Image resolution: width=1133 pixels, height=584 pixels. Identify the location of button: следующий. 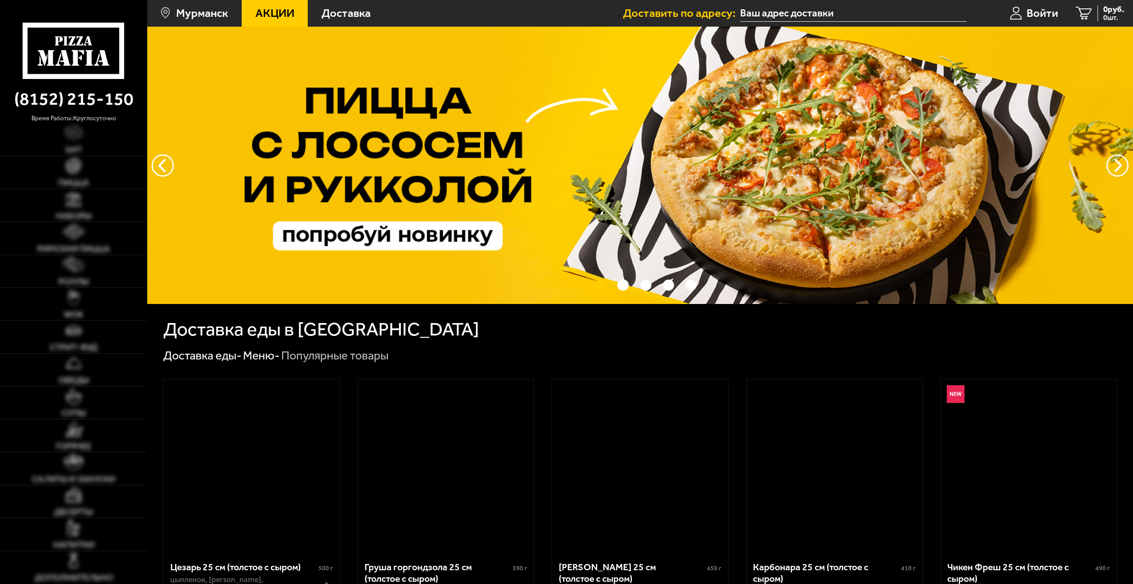
(163, 165).